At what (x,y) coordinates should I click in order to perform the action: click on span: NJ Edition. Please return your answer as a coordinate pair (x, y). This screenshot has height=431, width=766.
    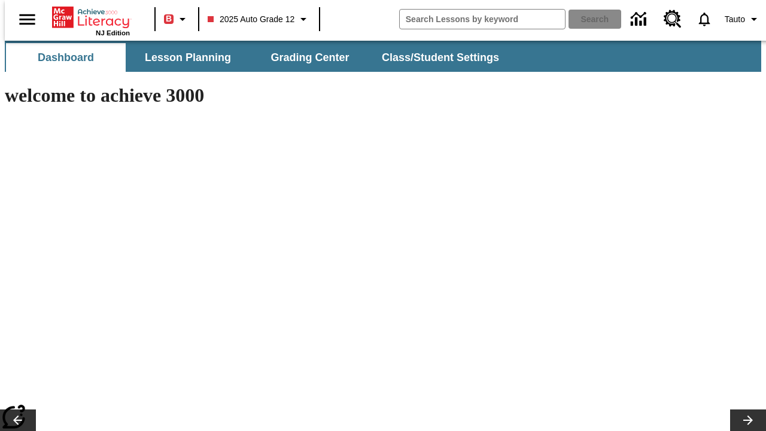
    Looking at the image, I should click on (113, 33).